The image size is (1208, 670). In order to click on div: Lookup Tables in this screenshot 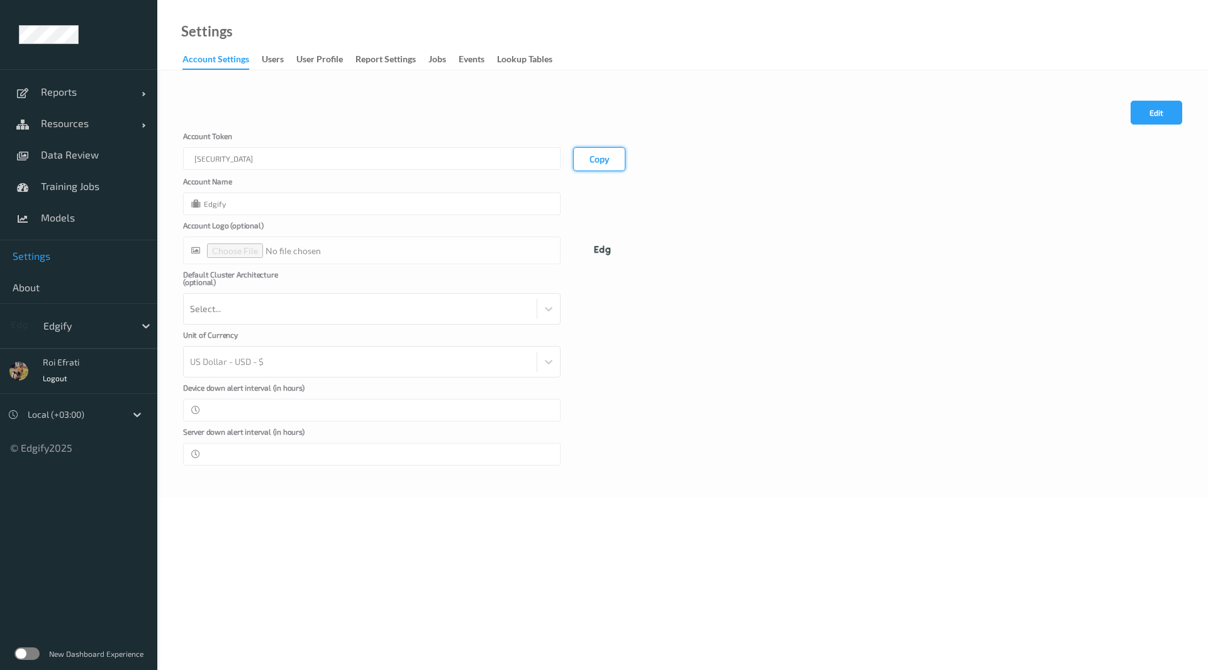, I will do `click(525, 60)`.